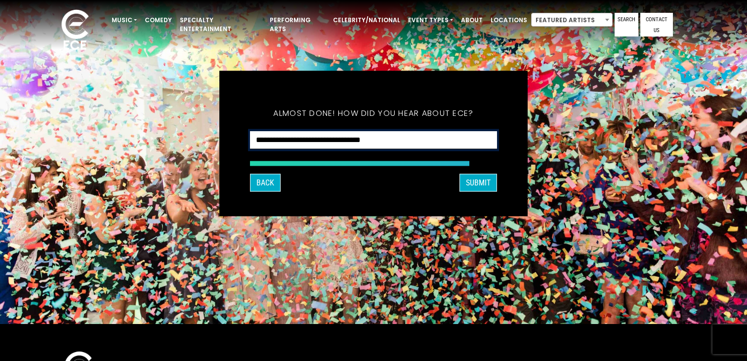 This screenshot has height=361, width=747. I want to click on img: ece_new_logo_whitev2-1.png, so click(75, 31).